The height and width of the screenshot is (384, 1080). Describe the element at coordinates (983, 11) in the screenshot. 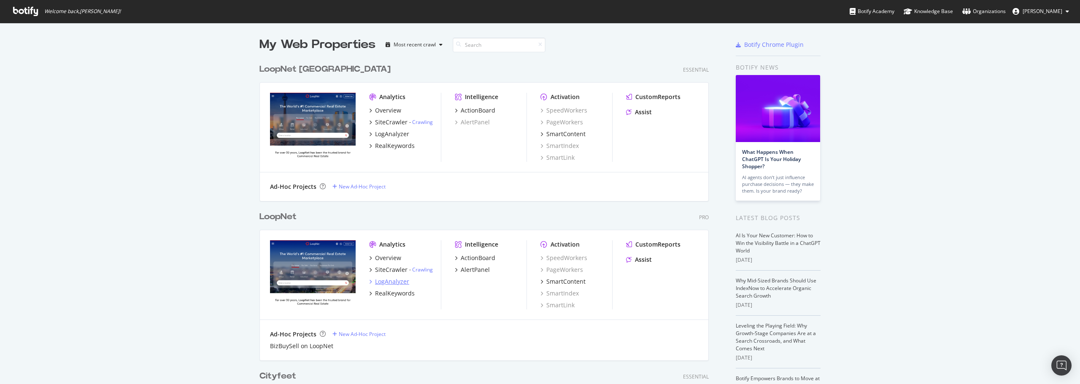

I see `div: Organizations` at that location.